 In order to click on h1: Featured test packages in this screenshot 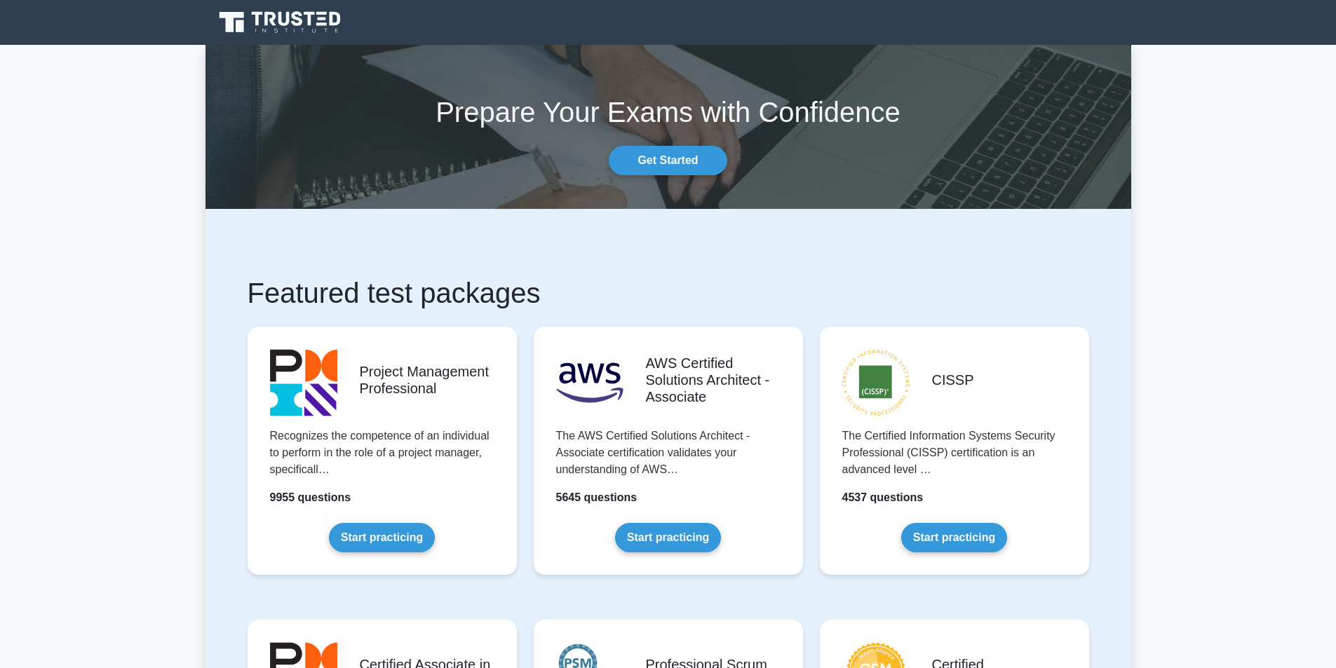, I will do `click(668, 293)`.